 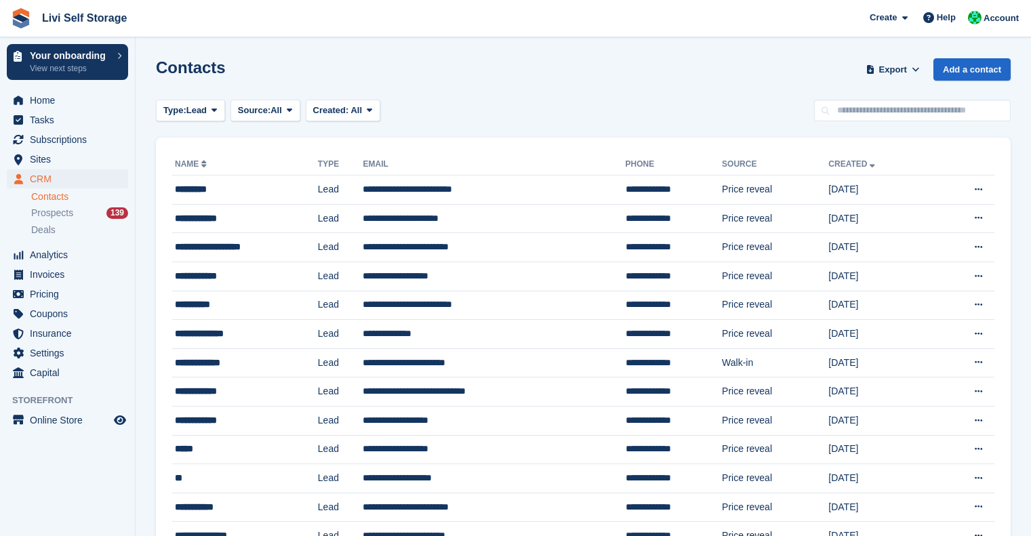 What do you see at coordinates (494, 165) in the screenshot?
I see `th: Email` at bounding box center [494, 165].